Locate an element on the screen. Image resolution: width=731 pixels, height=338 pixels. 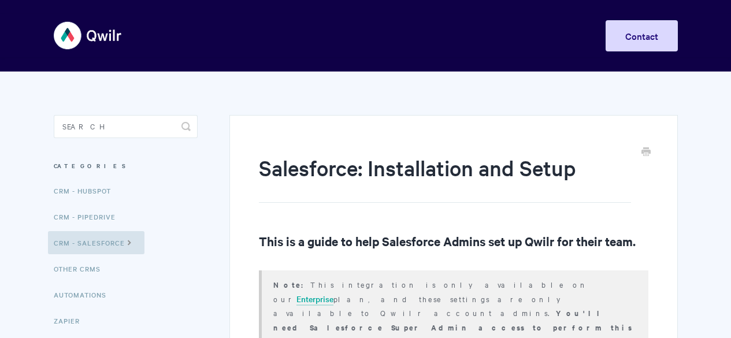
h2: This is a guide to help Salesforce Admins set up Qwilr for their team. is located at coordinates (453, 241).